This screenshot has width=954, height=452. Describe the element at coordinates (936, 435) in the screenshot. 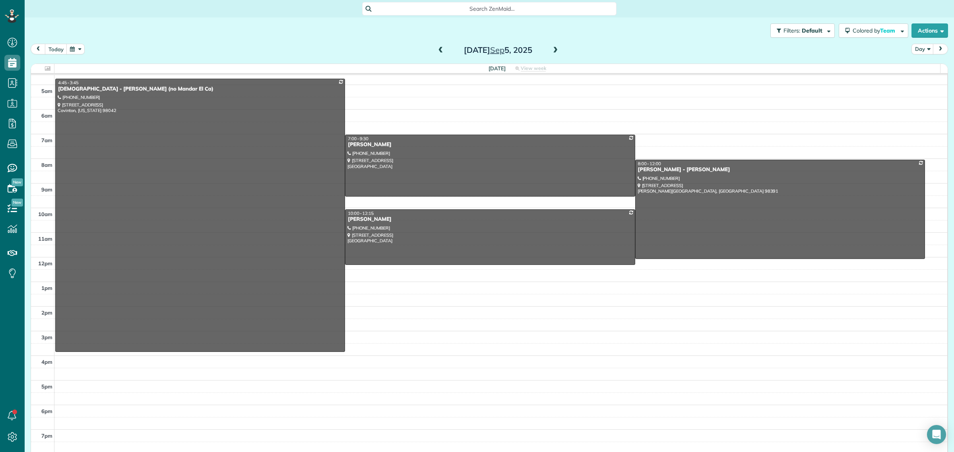

I see `div: Open Intercom Messenger` at that location.